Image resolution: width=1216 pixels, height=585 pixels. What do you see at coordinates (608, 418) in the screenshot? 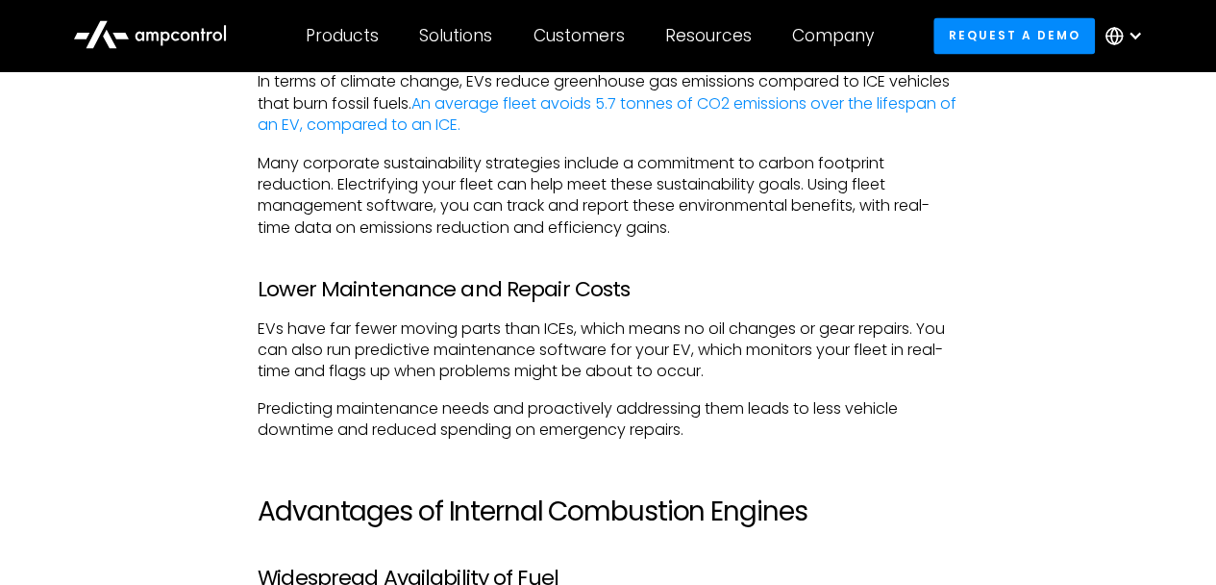
I see `p: Predicting maintenance needs and proactively addressing them leads to less vehicle downtime and r...` at bounding box center [608, 418].